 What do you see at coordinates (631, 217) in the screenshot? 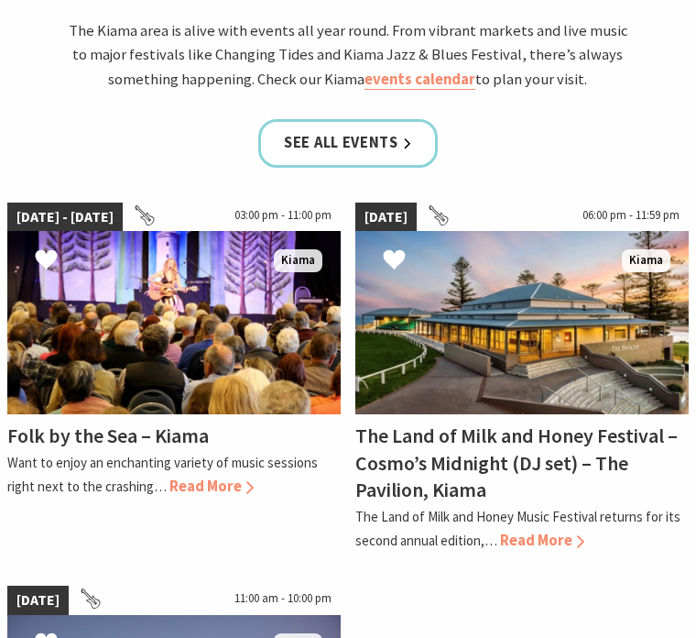
I see `span: 06:00 pm - 11:59 pm` at bounding box center [631, 217].